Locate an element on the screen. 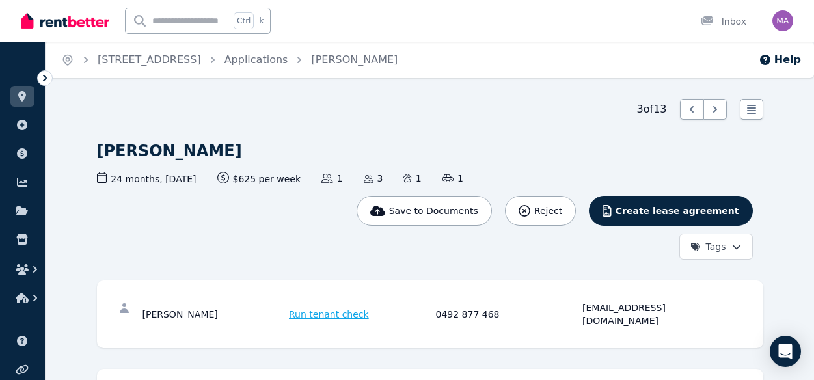 This screenshot has width=814, height=380. span: 3 of 13 is located at coordinates (652, 109).